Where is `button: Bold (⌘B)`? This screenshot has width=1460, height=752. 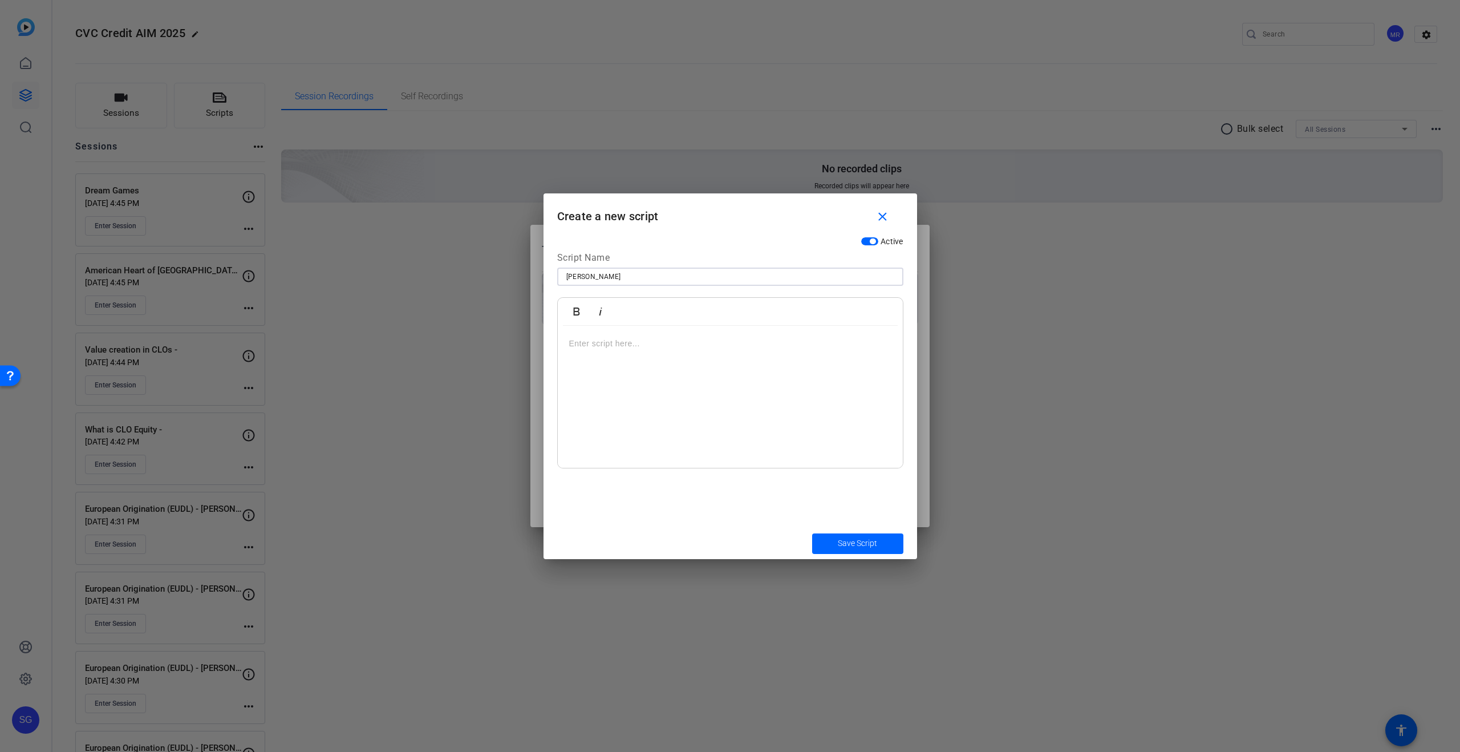
button: Bold (⌘B) is located at coordinates (577, 311).